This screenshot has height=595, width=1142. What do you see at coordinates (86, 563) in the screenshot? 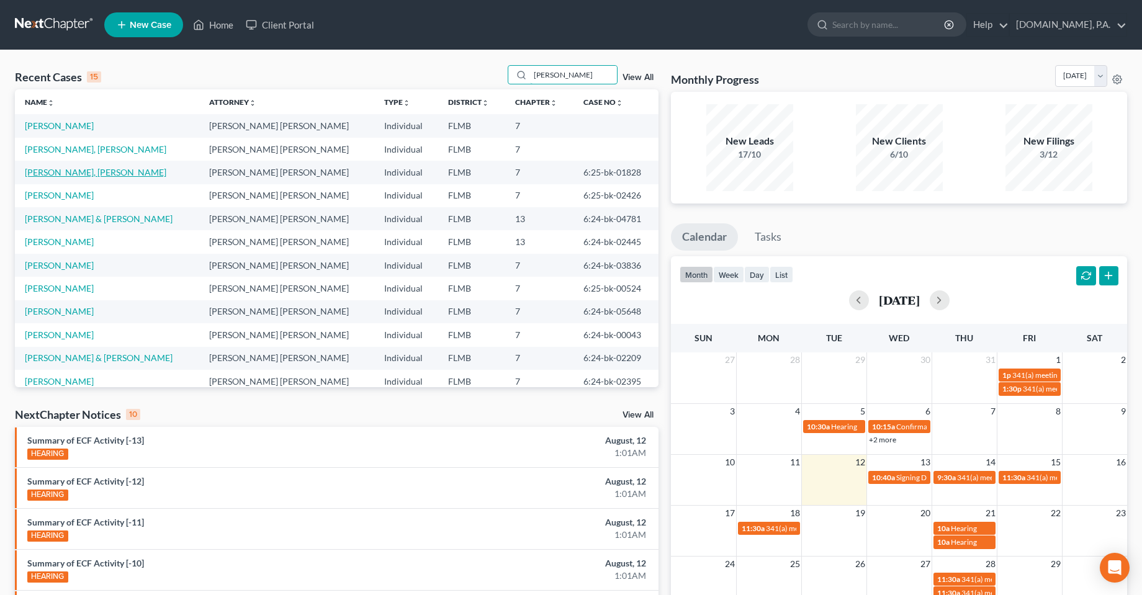
I see `a: Summary of ECF Activity [-10]` at bounding box center [86, 563].